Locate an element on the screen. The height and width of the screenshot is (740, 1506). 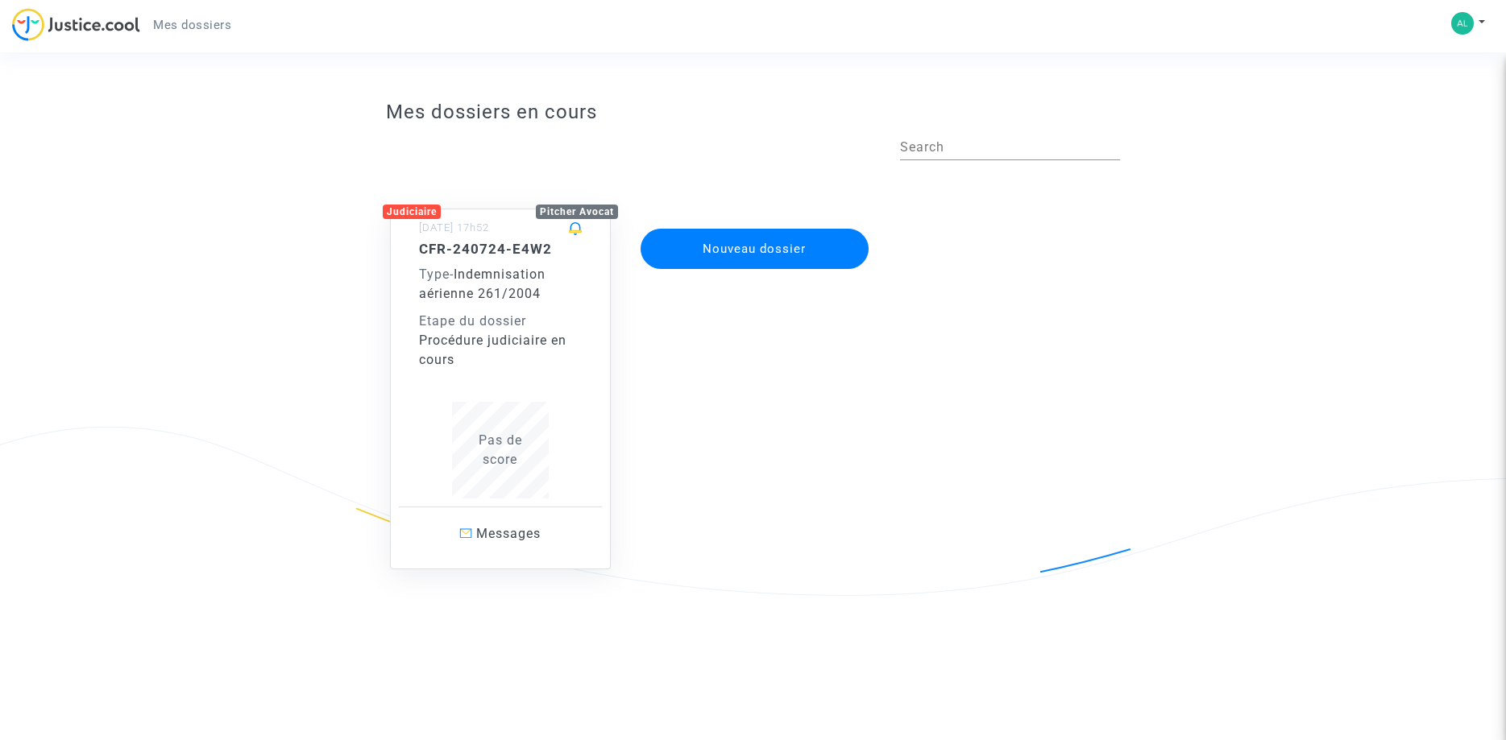
img: 767c4f65b5b8e947eccefcf70ff03a19 is located at coordinates (1462, 23).